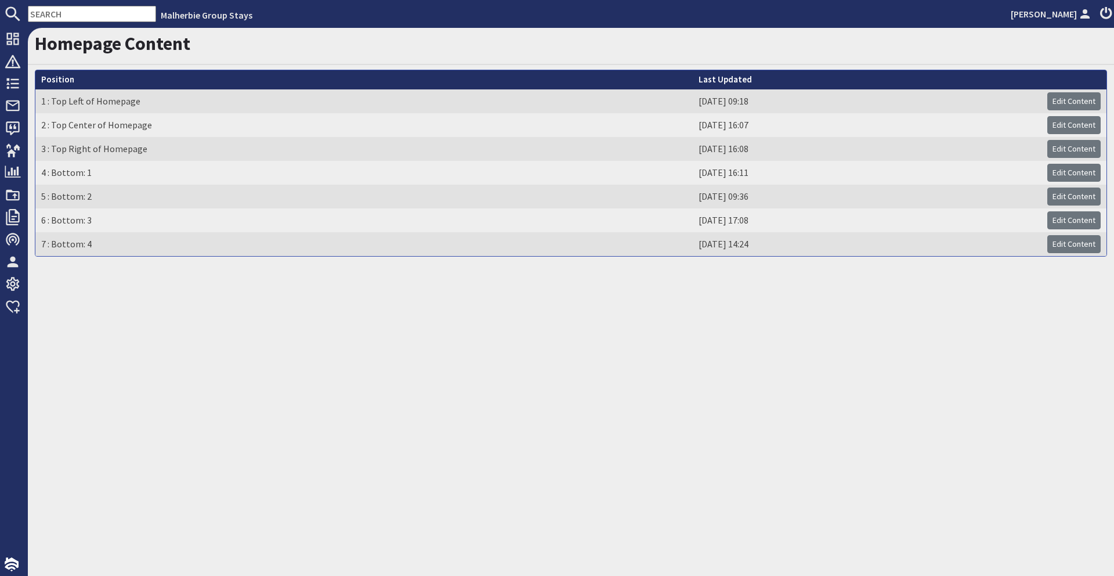  Describe the element at coordinates (207, 15) in the screenshot. I see `a: Malherbie Group Stays` at that location.